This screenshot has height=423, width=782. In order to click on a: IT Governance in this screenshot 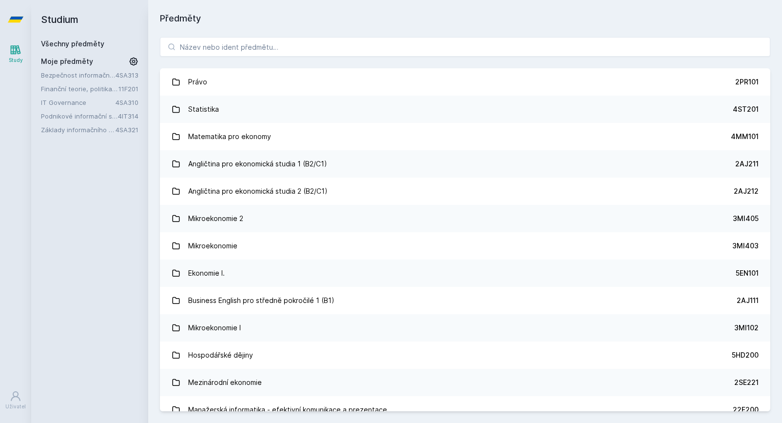, I will do `click(78, 102)`.